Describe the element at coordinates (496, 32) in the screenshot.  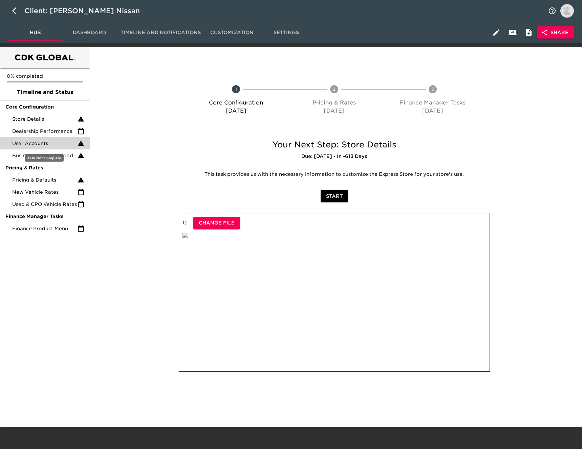
I see `button: Edit Hub` at that location.